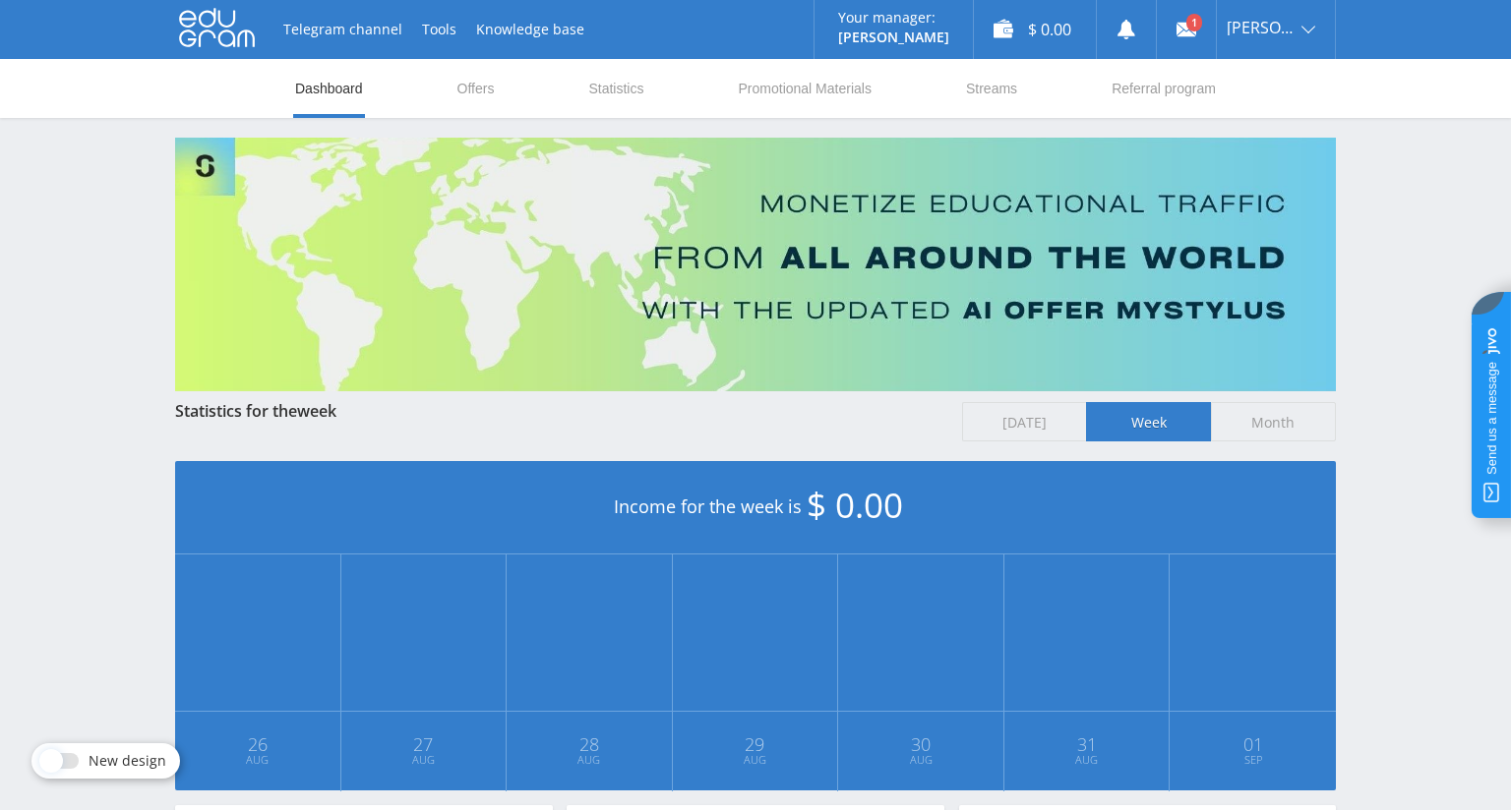  I want to click on span: 31, so click(1087, 744).